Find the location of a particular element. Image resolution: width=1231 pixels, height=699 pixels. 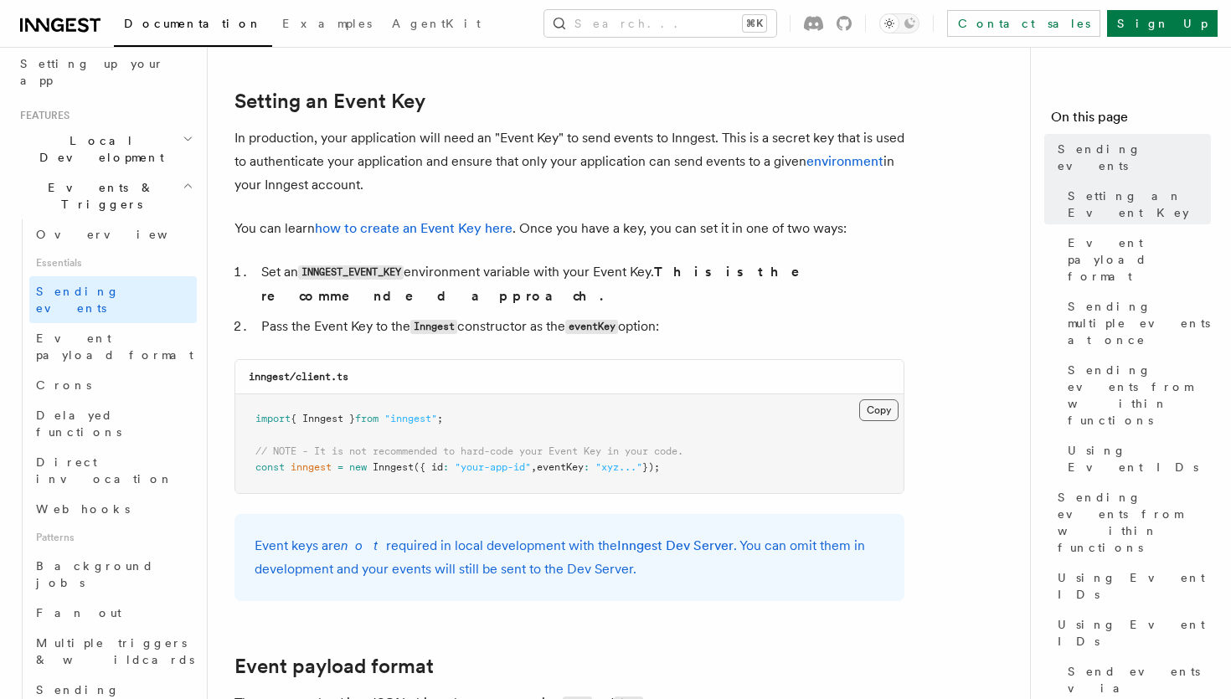

span: Documentation is located at coordinates (193, 23).